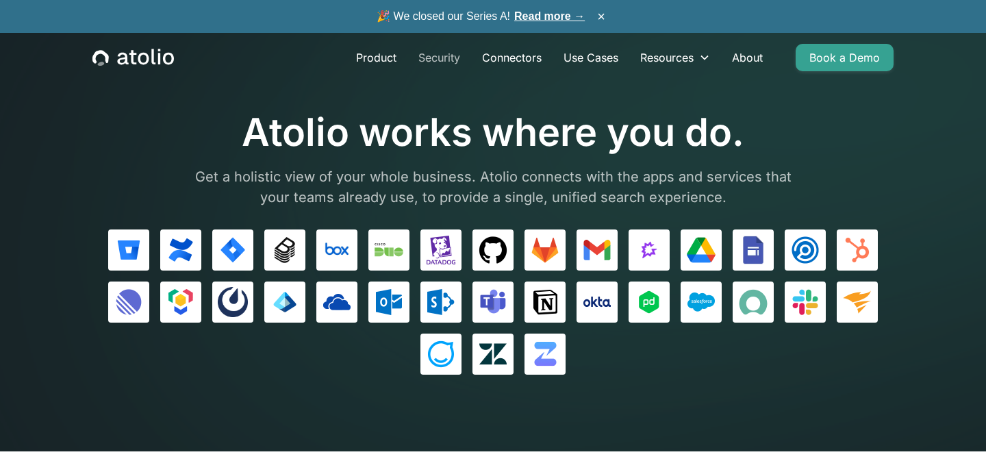 The height and width of the screenshot is (461, 986). What do you see at coordinates (133, 57) in the screenshot?
I see `a: home` at bounding box center [133, 57].